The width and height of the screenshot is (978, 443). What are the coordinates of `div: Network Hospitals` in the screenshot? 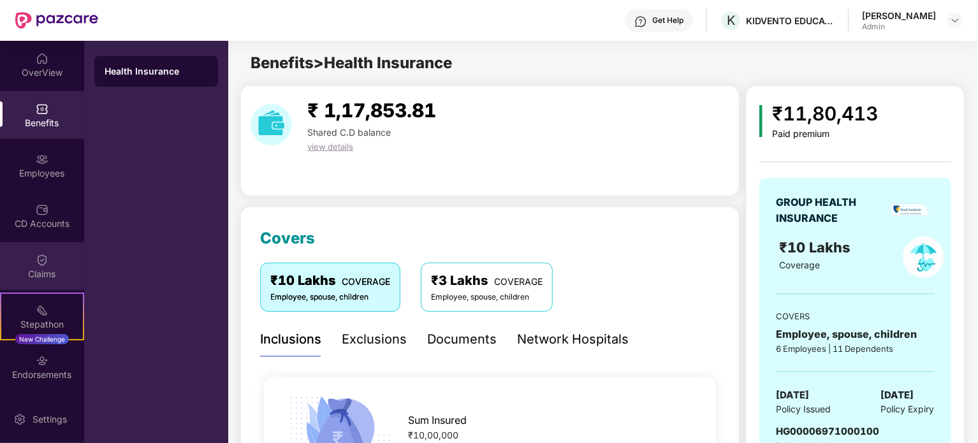 It's located at (573, 339).